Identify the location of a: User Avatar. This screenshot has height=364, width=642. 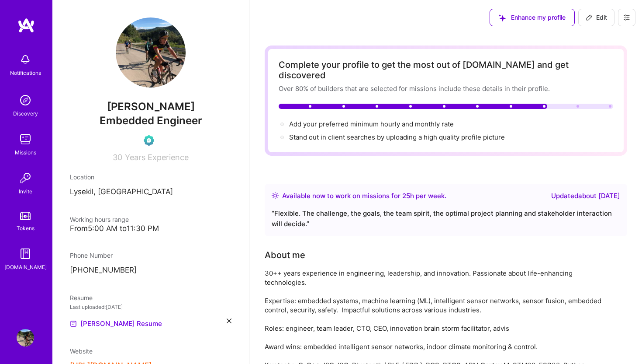
(25, 337).